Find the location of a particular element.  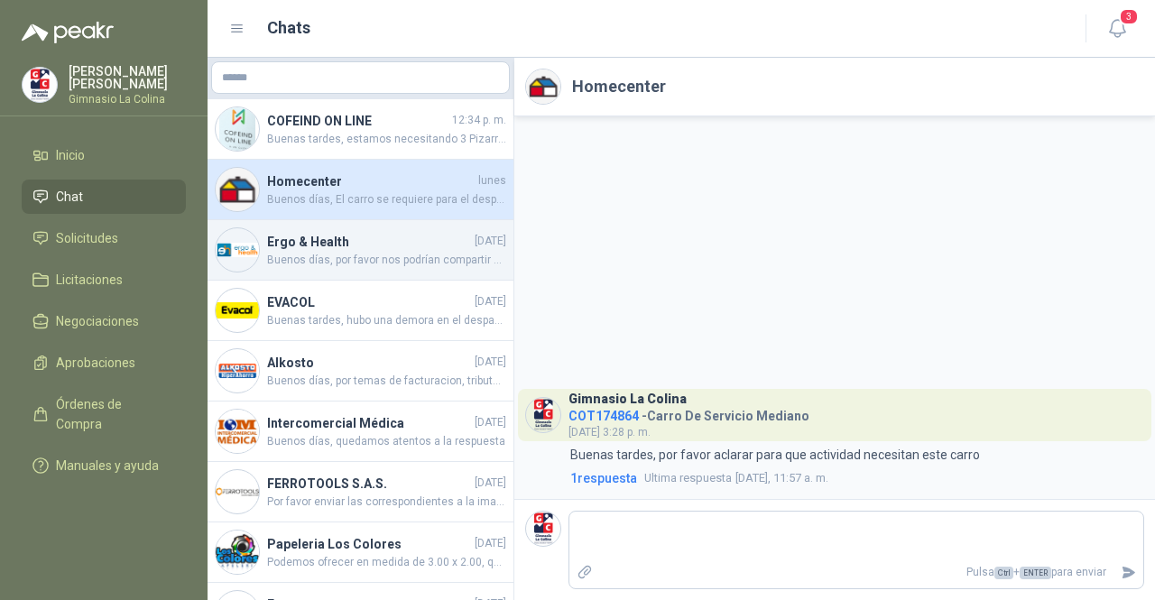

label: Adjuntar archivos is located at coordinates (585, 572).